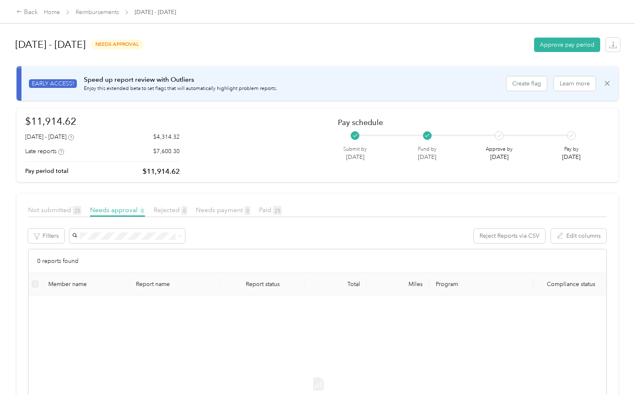  What do you see at coordinates (97, 12) in the screenshot?
I see `a: Reimbursements` at bounding box center [97, 12].